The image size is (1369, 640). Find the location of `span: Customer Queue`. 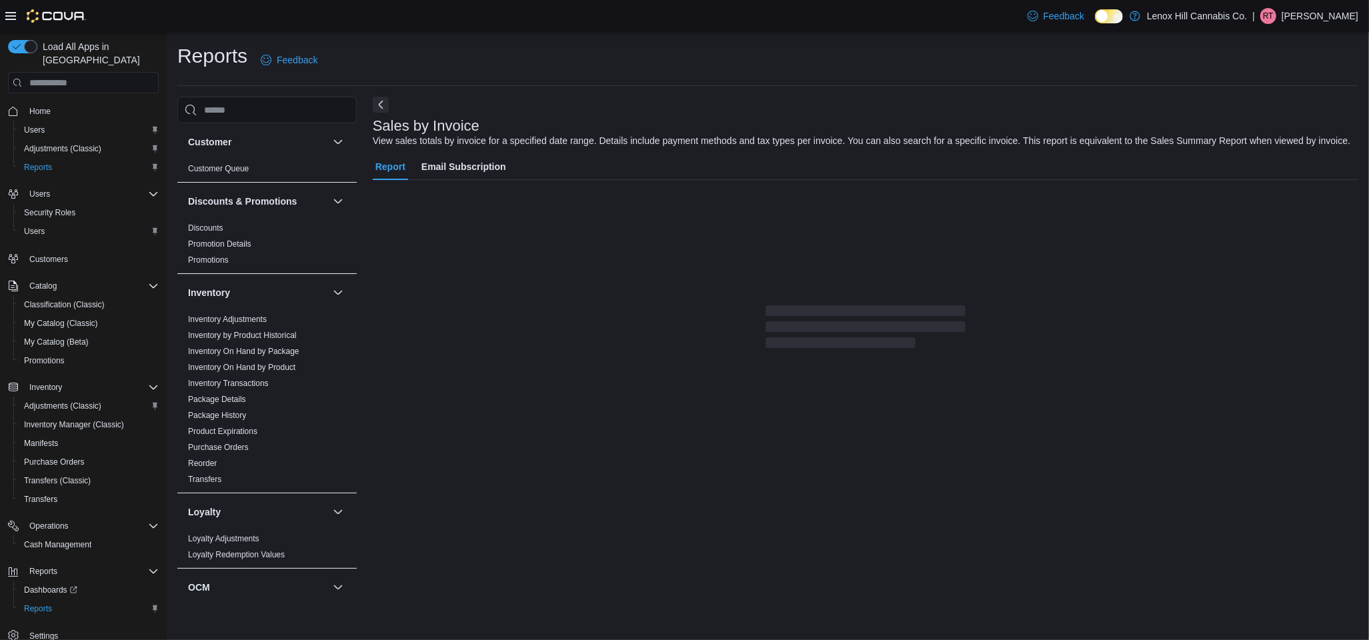

span: Customer Queue is located at coordinates (218, 169).